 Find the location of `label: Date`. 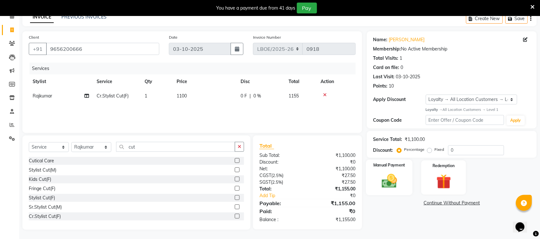

label: Date is located at coordinates (173, 37).